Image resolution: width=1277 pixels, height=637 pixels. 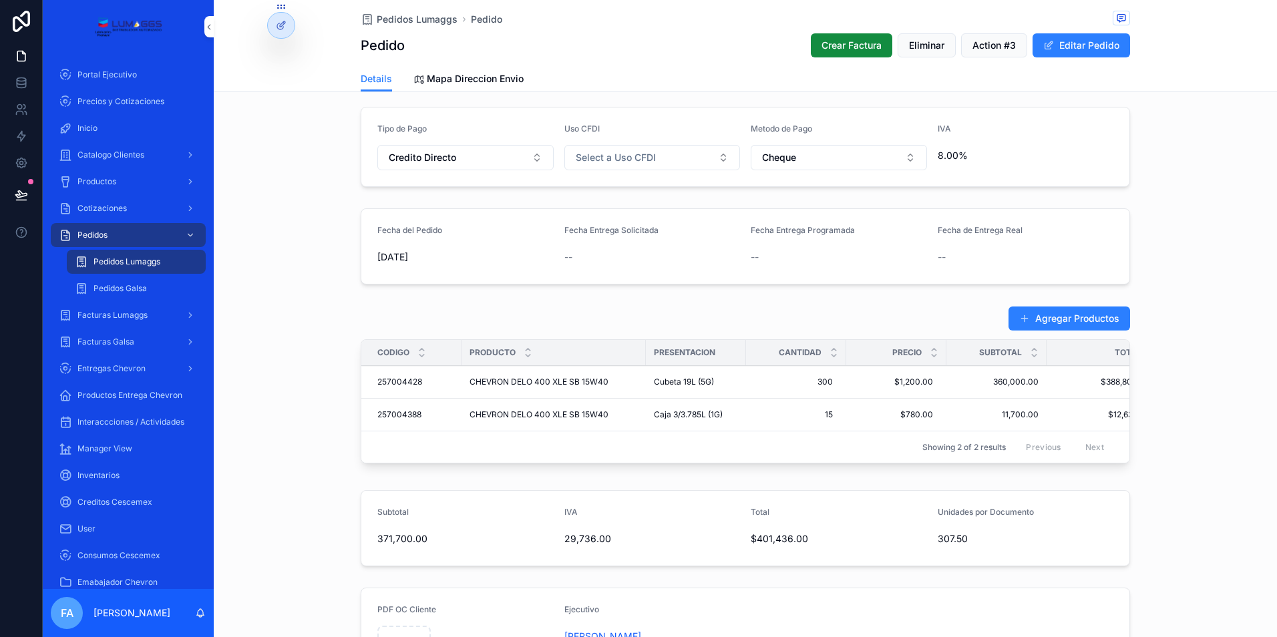 What do you see at coordinates (393, 353) in the screenshot?
I see `span: Codigo` at bounding box center [393, 353].